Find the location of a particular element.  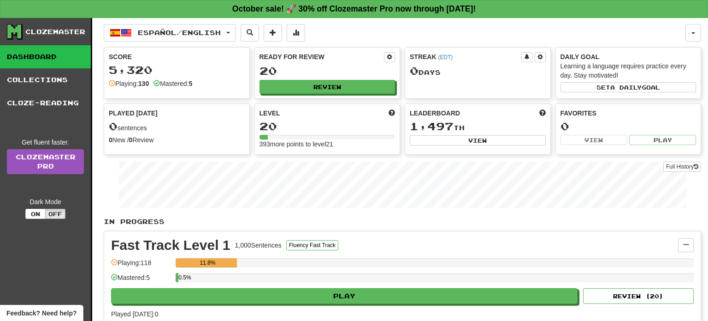

button: Off is located at coordinates (55, 214).